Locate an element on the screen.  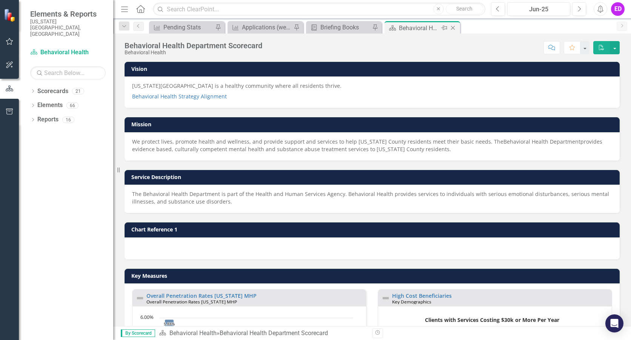
div: ED is located at coordinates (618, 9).